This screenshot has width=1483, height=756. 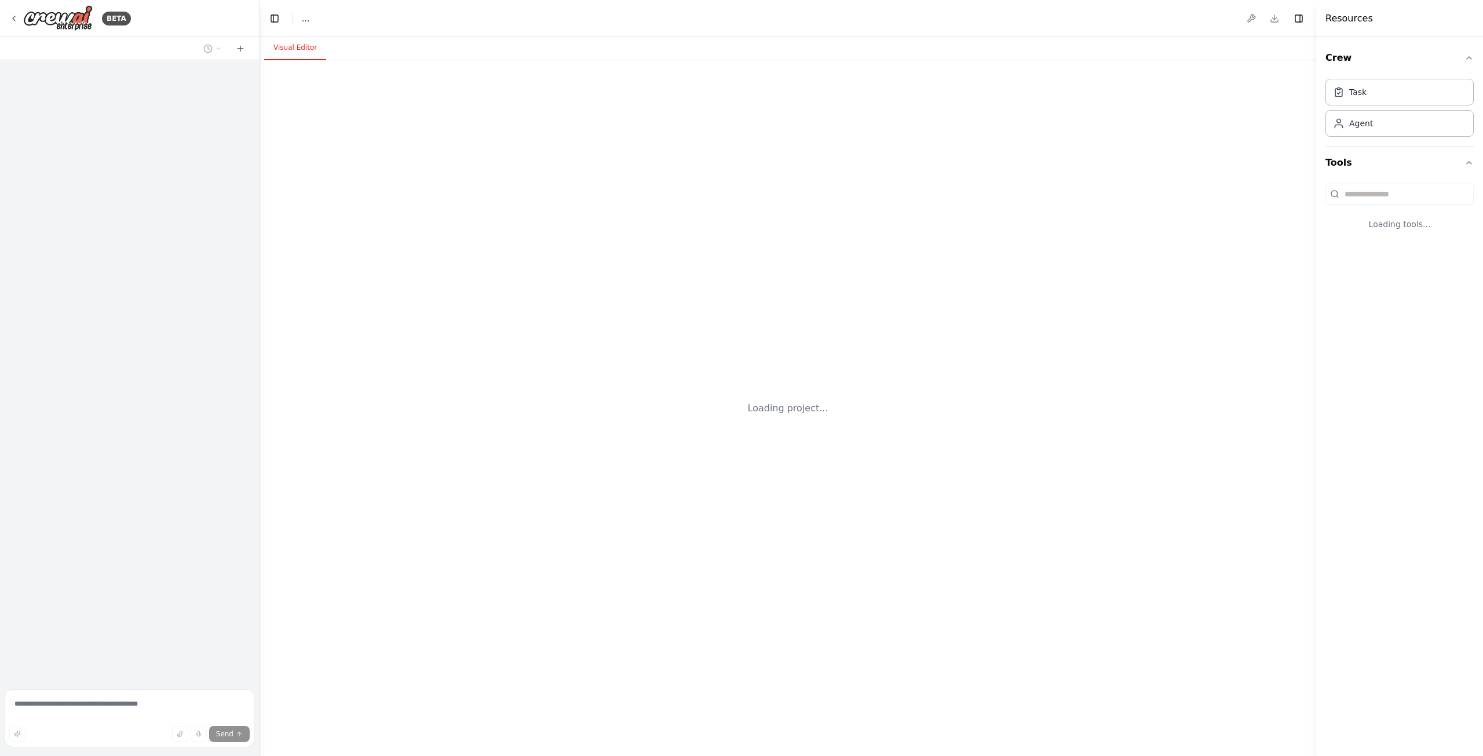 I want to click on button: Upload files, so click(x=180, y=734).